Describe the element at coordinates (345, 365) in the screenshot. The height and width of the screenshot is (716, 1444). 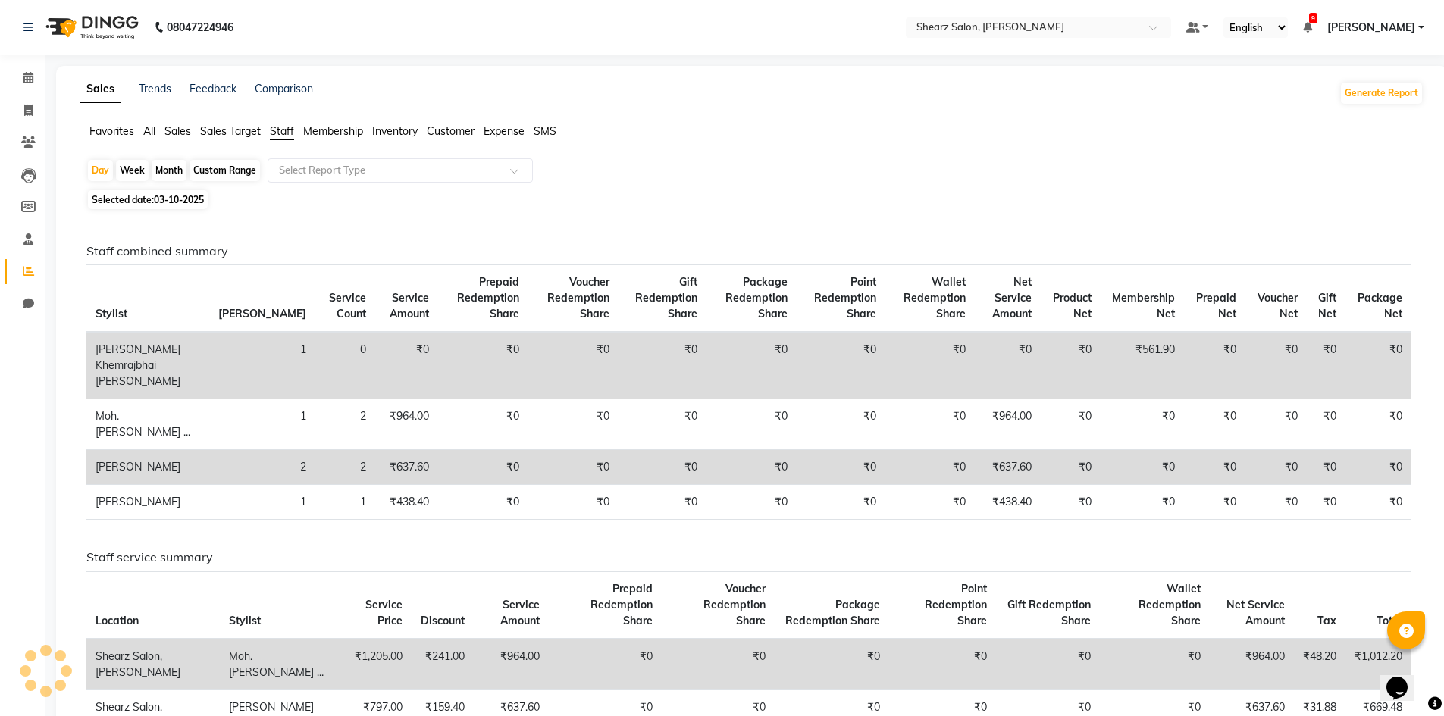
I see `td: 0` at that location.